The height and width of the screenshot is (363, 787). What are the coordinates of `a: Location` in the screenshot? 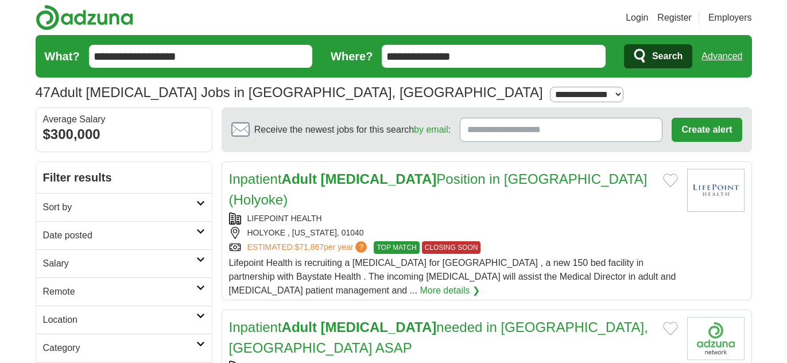 It's located at (124, 319).